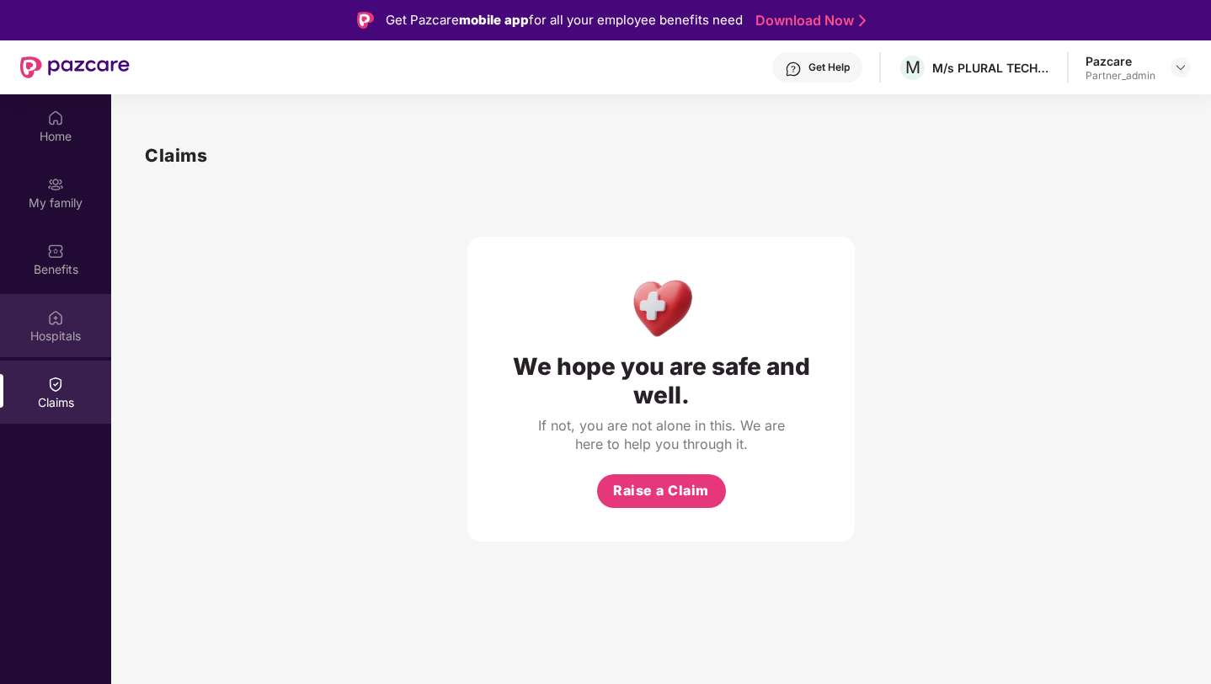  I want to click on div: Get Pazcare for all your employee benefits need, so click(564, 20).